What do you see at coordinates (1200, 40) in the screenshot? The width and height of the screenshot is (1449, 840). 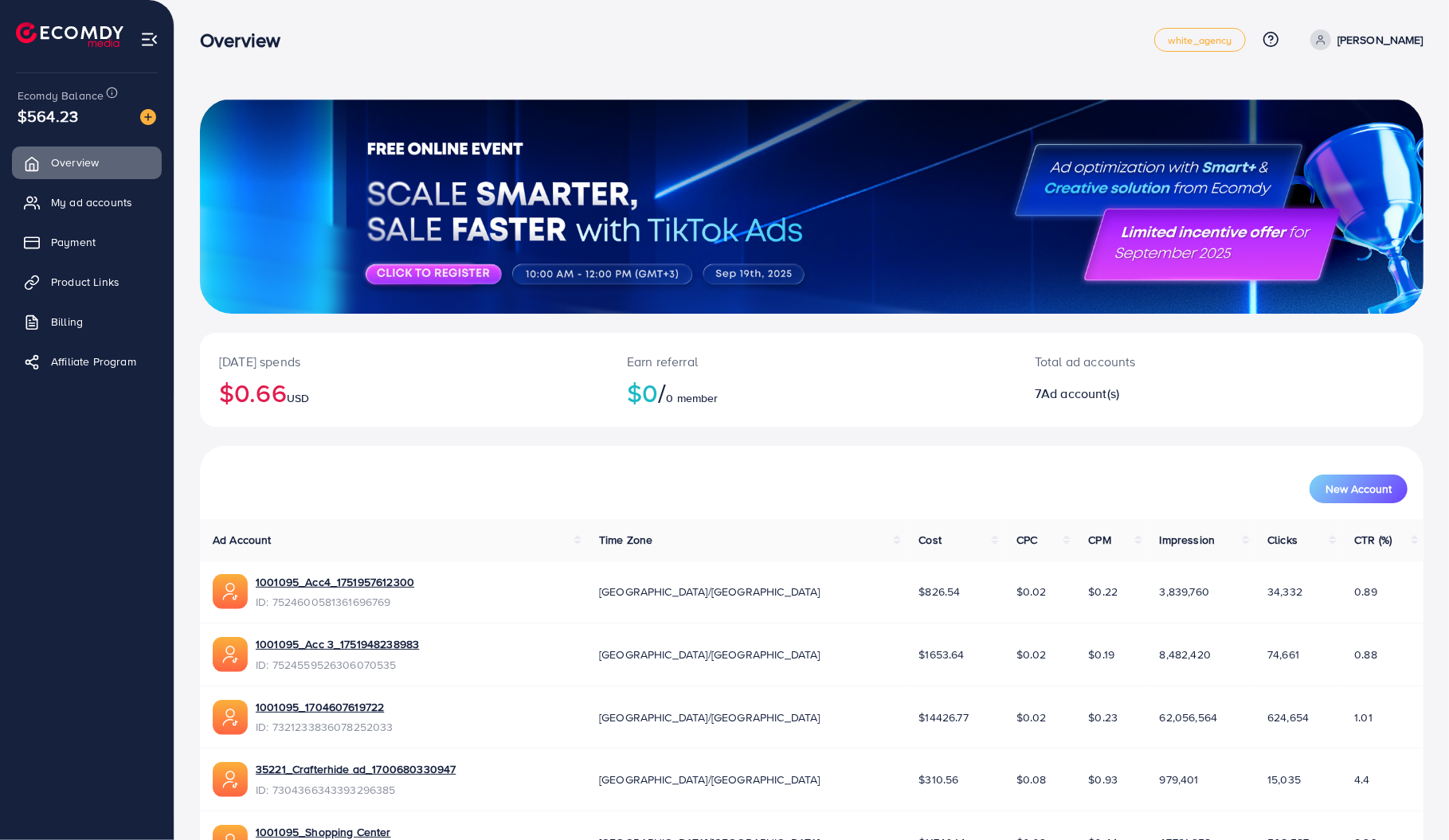 I see `a: white_agency` at bounding box center [1200, 40].